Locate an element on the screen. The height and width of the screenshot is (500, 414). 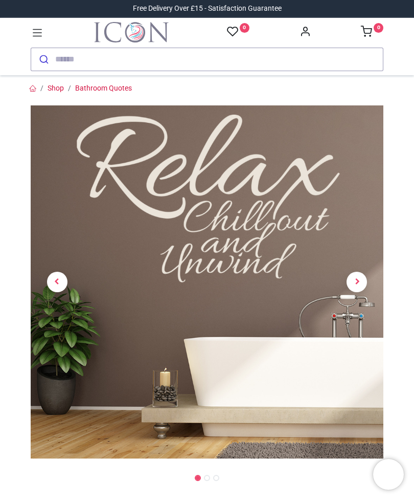
img: Relax, Chill Out Bathroom Quote Wall Sticker is located at coordinates (207, 282).